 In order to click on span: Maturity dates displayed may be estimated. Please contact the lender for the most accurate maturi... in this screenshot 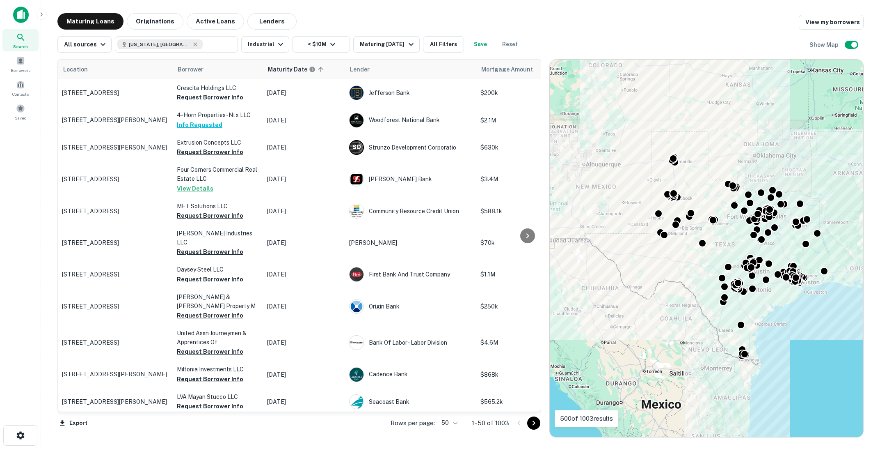, I will do `click(297, 69)`.